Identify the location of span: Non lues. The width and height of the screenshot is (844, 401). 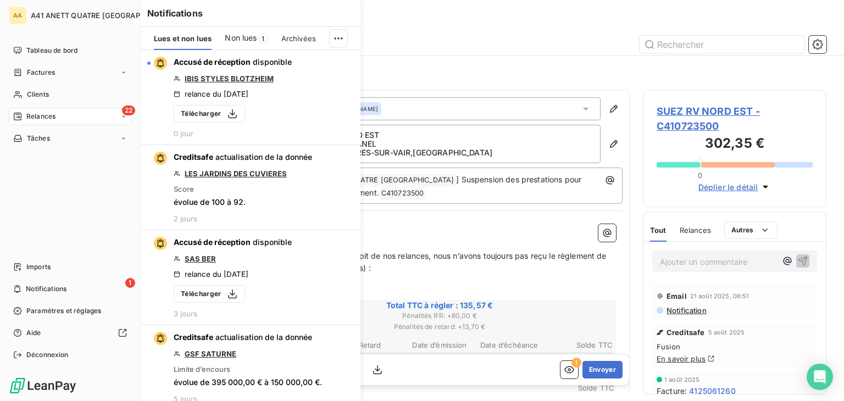
(241, 38).